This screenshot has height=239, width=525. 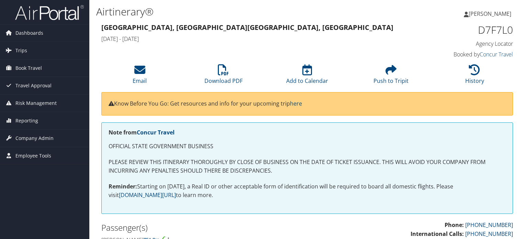 What do you see at coordinates (29, 33) in the screenshot?
I see `span: Dashboards` at bounding box center [29, 33].